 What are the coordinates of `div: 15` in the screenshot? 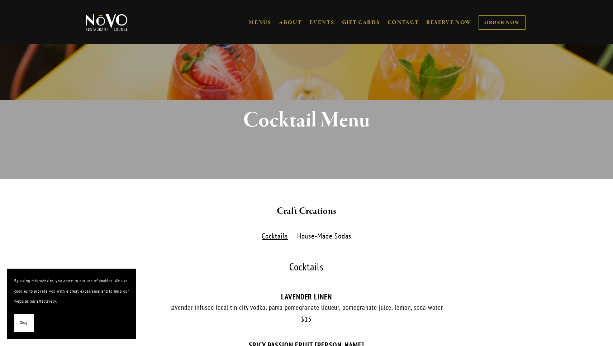 It's located at (307, 320).